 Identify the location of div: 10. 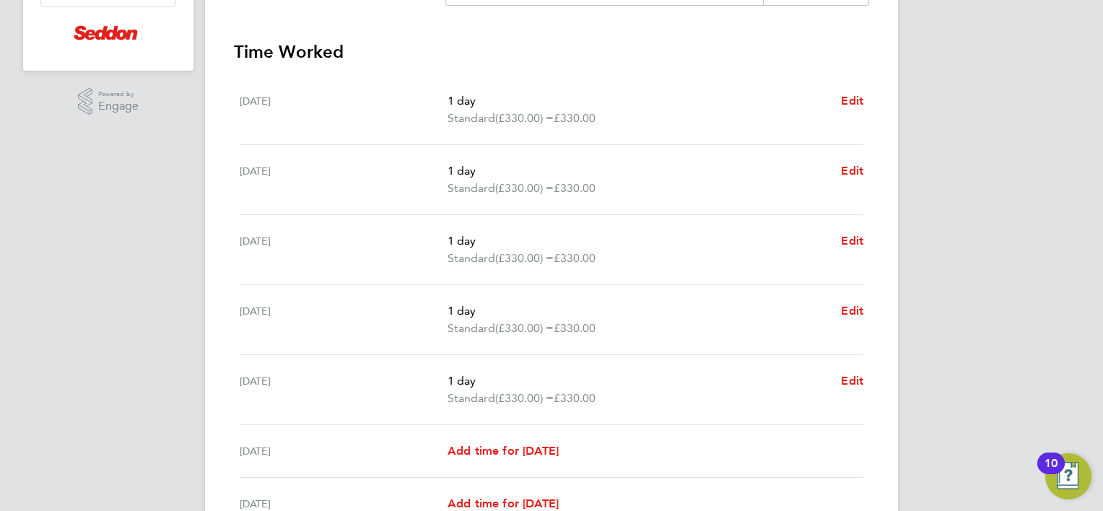
(1051, 473).